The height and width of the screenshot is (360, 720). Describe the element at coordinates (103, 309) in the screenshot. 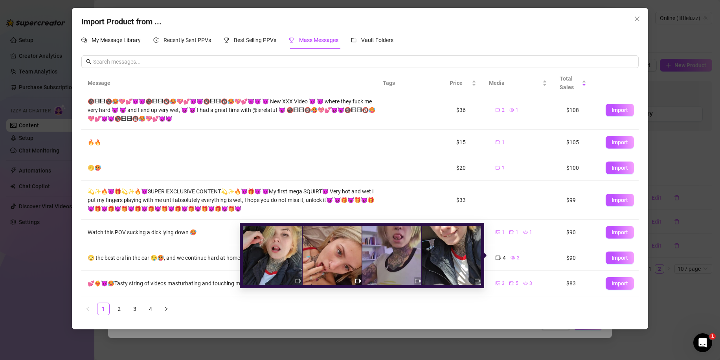

I see `a: 1` at that location.